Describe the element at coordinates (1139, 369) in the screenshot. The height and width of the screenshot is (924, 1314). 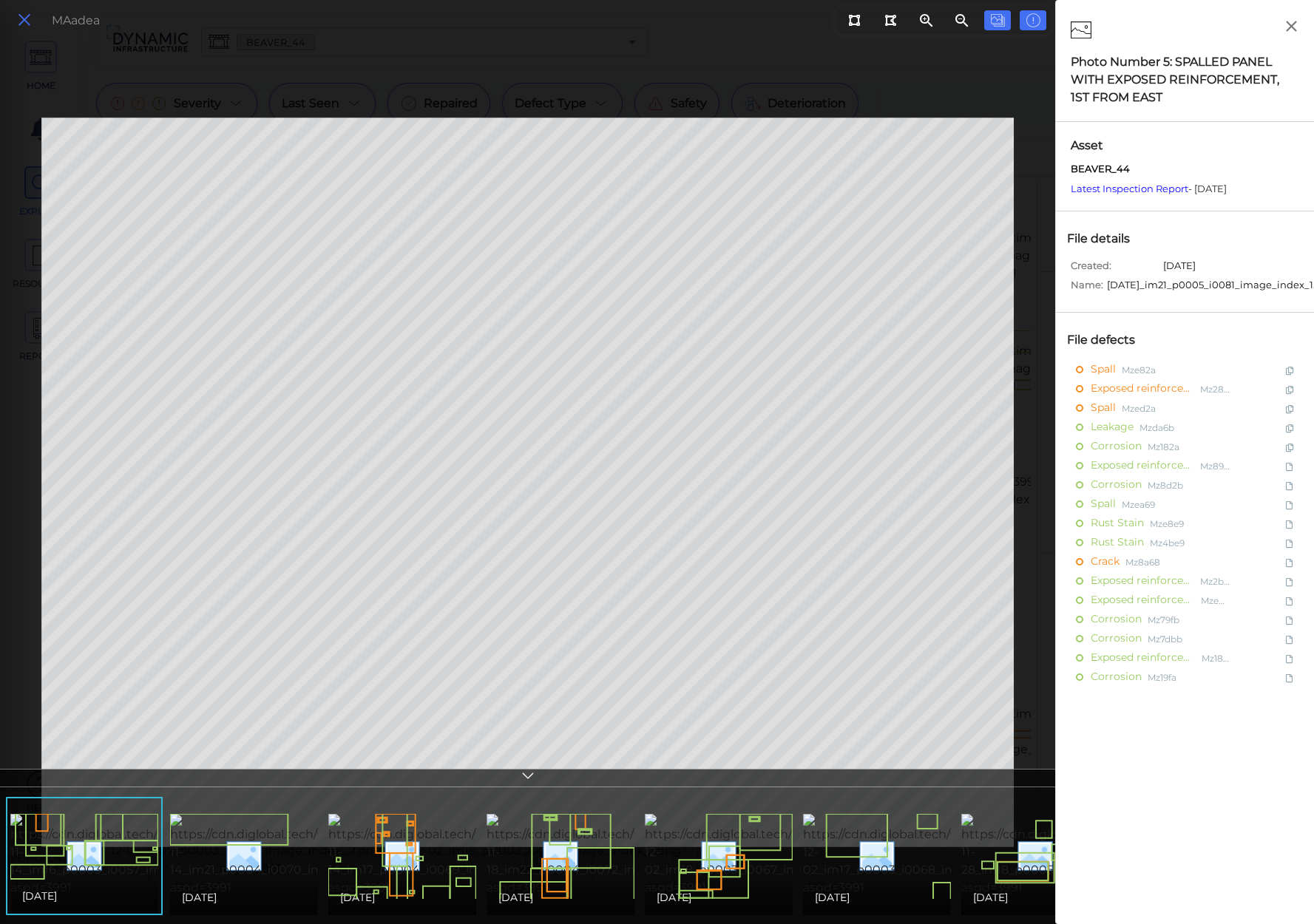
I see `span: Mze82a` at that location.